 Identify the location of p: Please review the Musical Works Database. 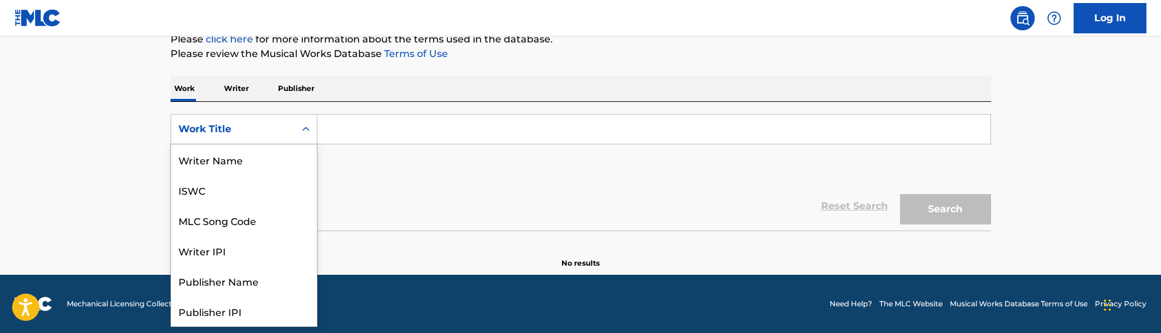
(581, 54).